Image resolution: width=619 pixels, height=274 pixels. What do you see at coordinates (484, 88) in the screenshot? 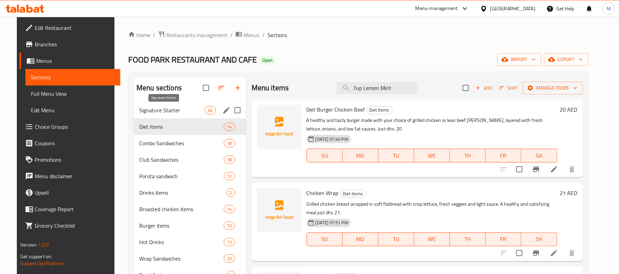
I see `span: Add` at bounding box center [484, 88].